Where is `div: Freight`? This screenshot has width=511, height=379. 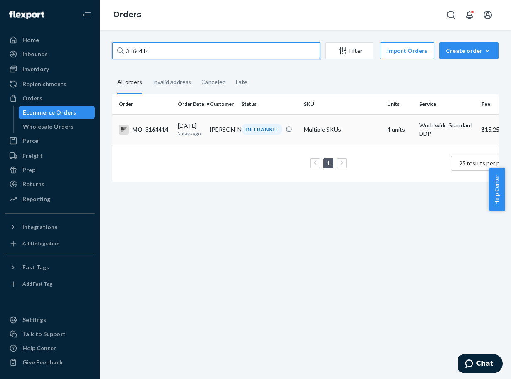
div: Freight is located at coordinates (32, 156).